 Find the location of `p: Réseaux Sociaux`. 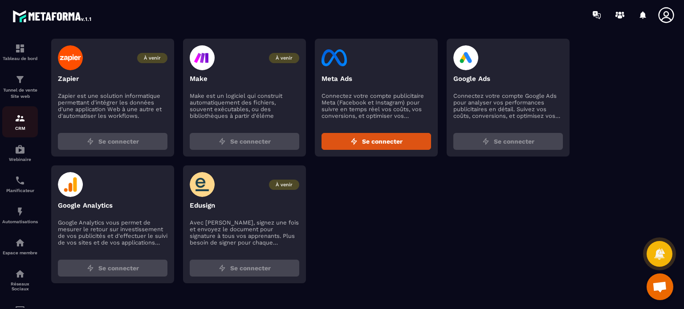

p: Réseaux Sociaux is located at coordinates (20, 287).